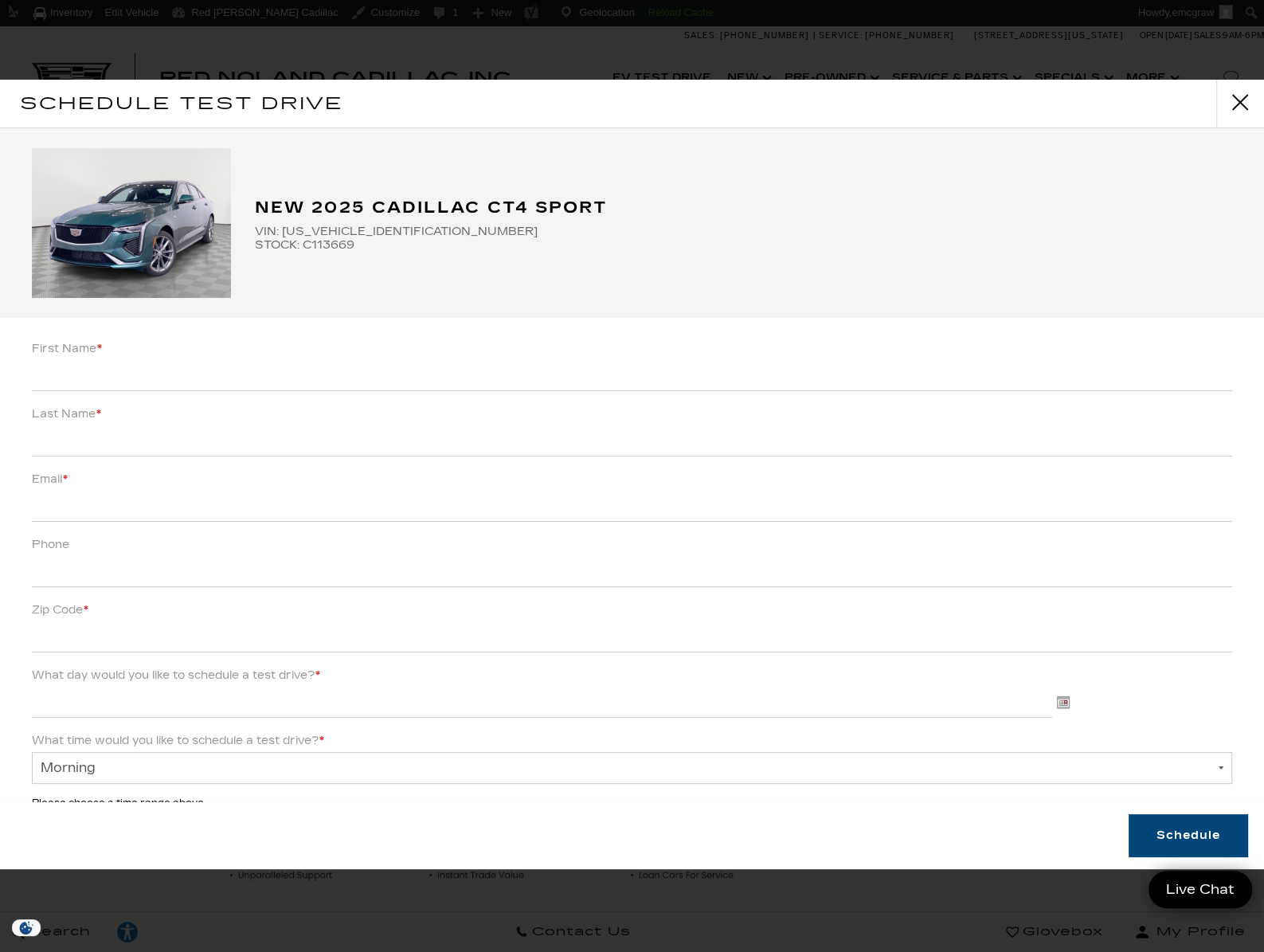 Image resolution: width=1264 pixels, height=952 pixels. Describe the element at coordinates (1188, 836) in the screenshot. I see `button: Schedule` at that location.